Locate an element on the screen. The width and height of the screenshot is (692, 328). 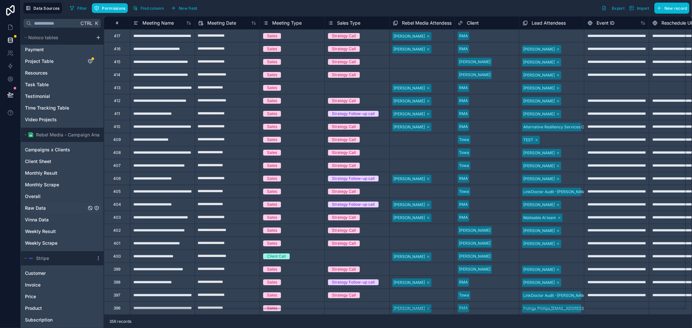
span: Payment is located at coordinates (34, 50).